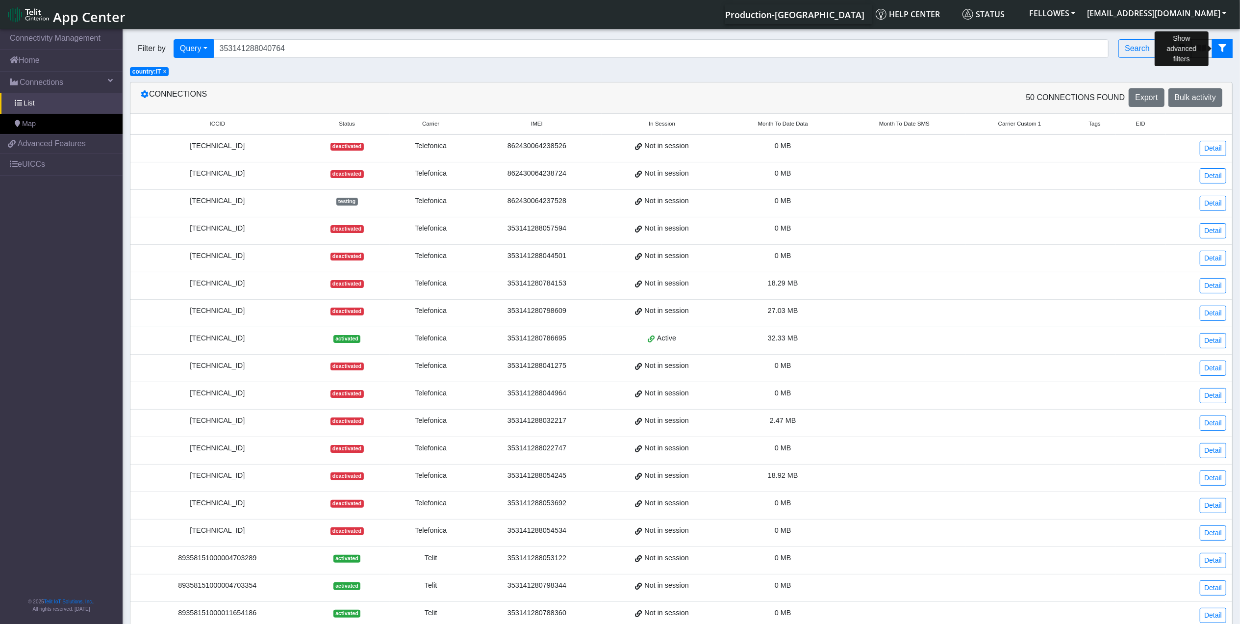 This screenshot has height=624, width=1240. What do you see at coordinates (194, 49) in the screenshot?
I see `button: Query` at bounding box center [194, 49].